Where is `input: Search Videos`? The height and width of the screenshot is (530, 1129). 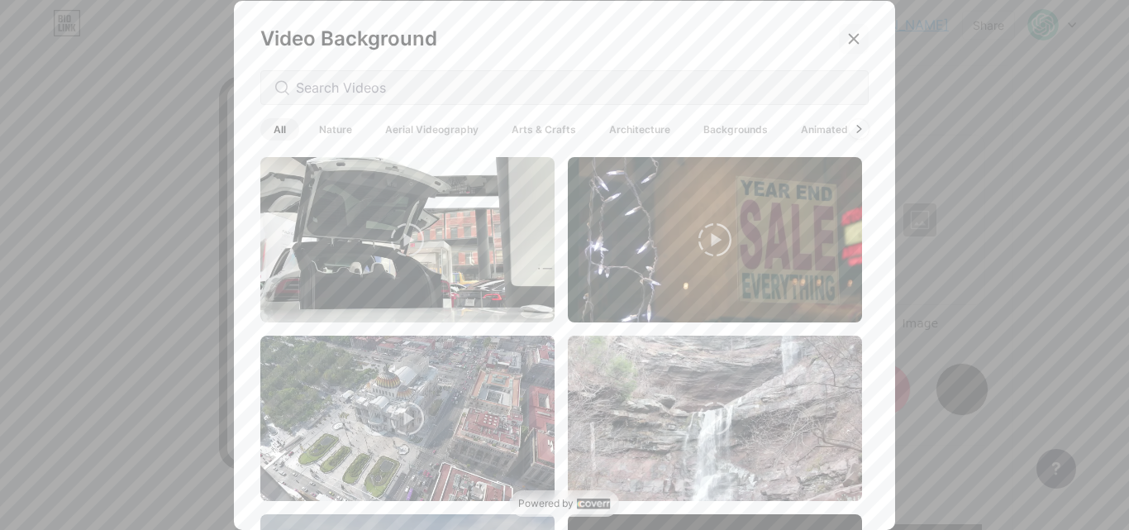
input: Search Videos is located at coordinates (575, 88).